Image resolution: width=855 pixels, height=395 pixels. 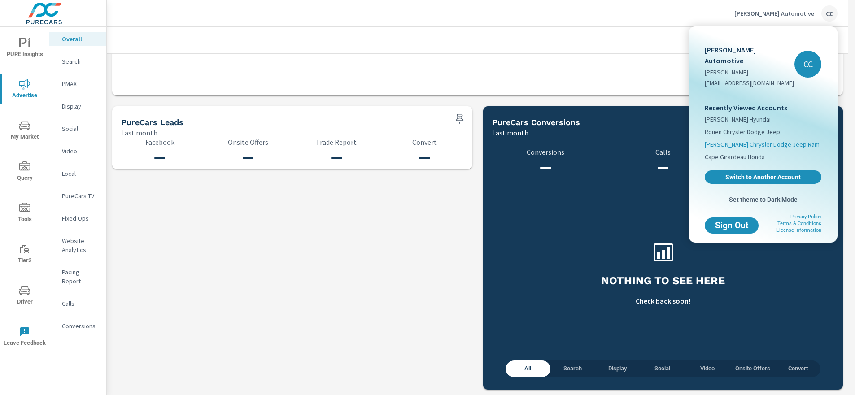 I want to click on span: Cape Girardeau Honda, so click(x=734, y=157).